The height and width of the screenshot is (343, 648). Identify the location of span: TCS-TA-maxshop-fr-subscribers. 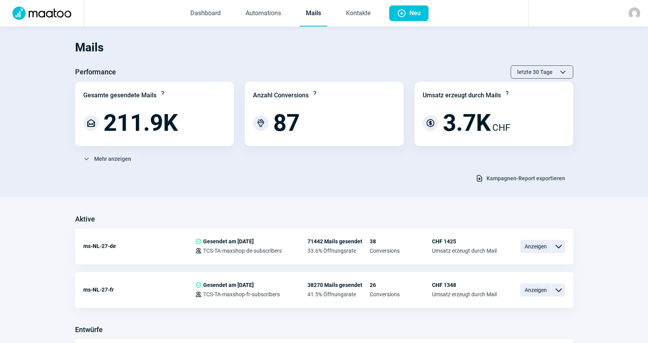
(241, 294).